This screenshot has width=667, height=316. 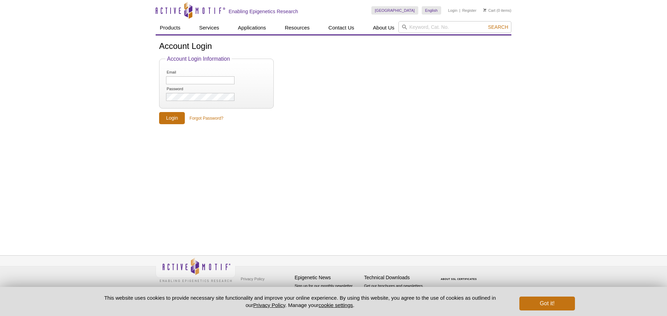 What do you see at coordinates (252, 28) in the screenshot?
I see `a: Applications` at bounding box center [252, 28].